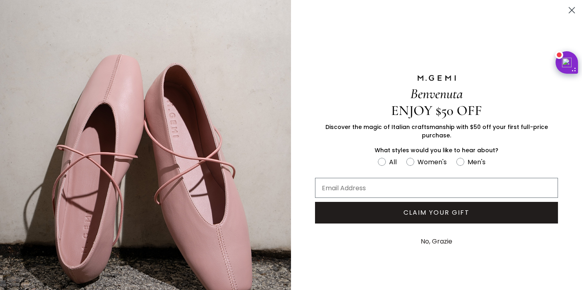 The width and height of the screenshot is (582, 290). I want to click on input: Email Address, so click(437, 188).